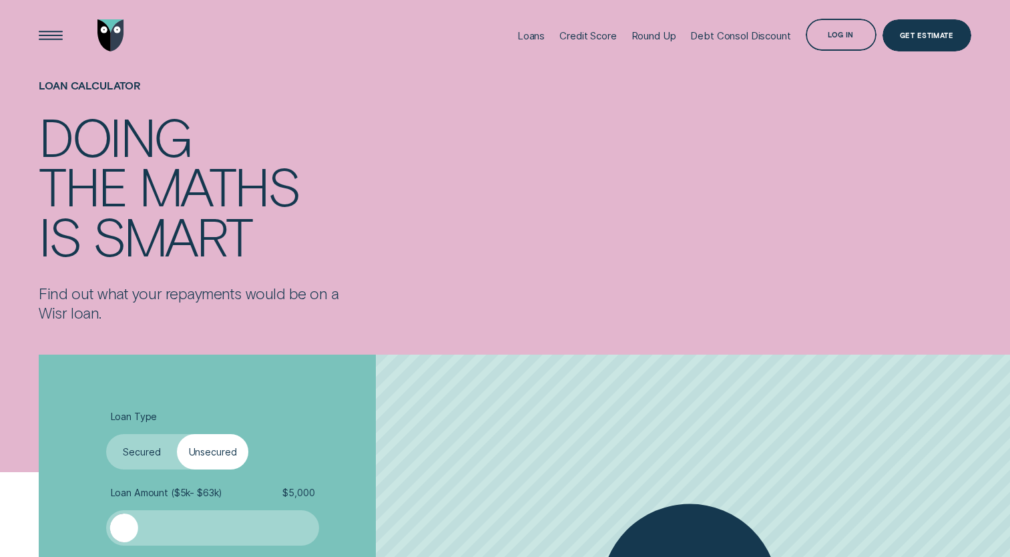  What do you see at coordinates (926, 35) in the screenshot?
I see `a: Get Estimate` at bounding box center [926, 35].